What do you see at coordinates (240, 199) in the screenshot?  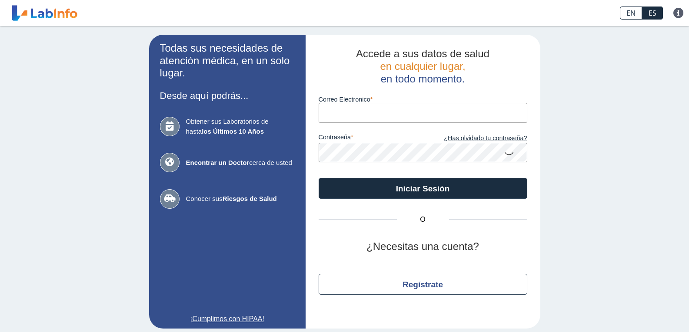 I see `span: Conocer sus` at bounding box center [240, 199].